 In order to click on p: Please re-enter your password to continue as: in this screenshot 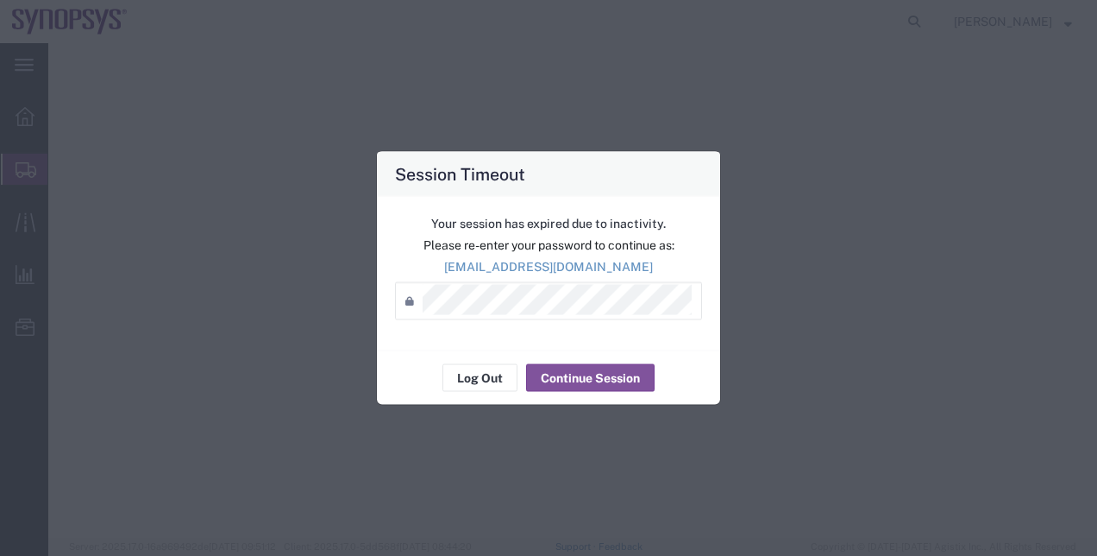, I will do `click(549, 245)`.